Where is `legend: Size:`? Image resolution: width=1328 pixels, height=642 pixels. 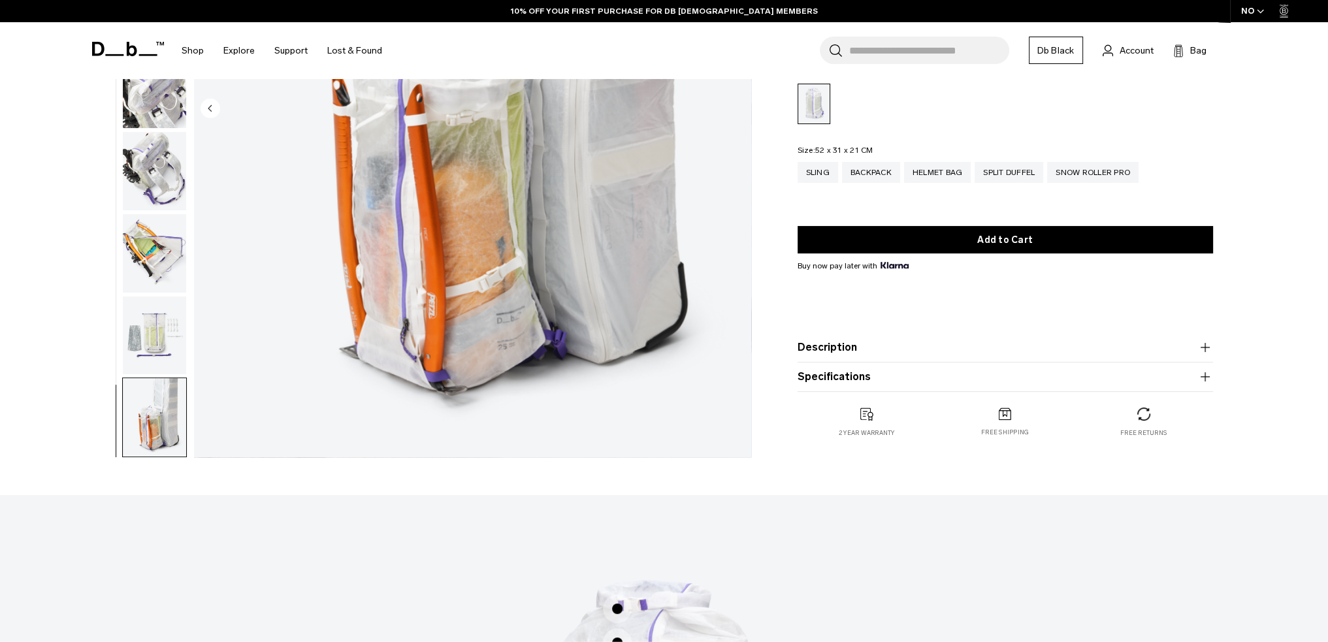 legend: Size: is located at coordinates (835, 150).